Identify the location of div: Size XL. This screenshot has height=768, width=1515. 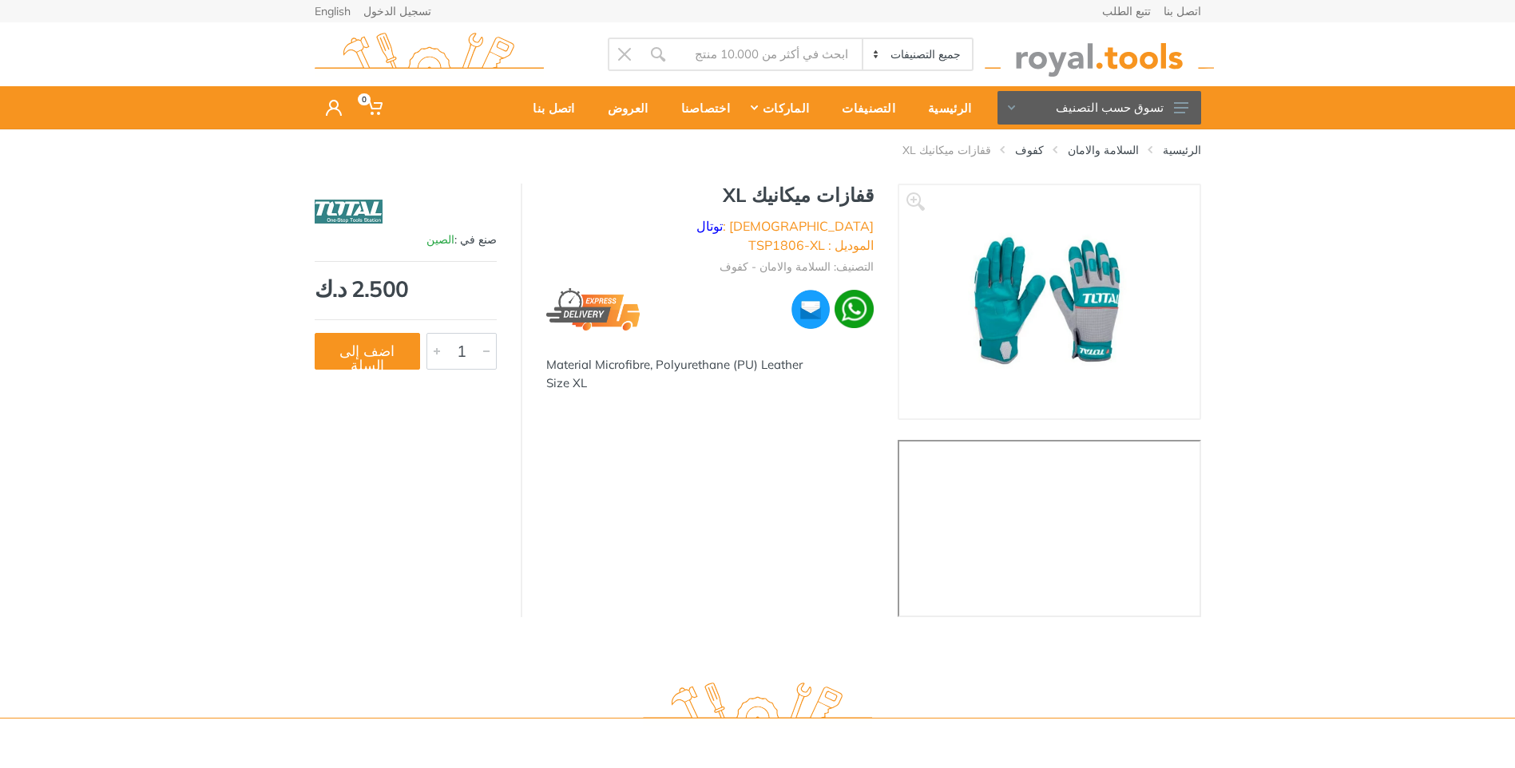
(710, 383).